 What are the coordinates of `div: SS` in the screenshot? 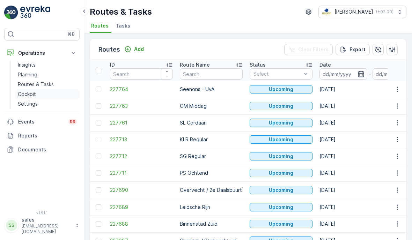 It's located at (12, 226).